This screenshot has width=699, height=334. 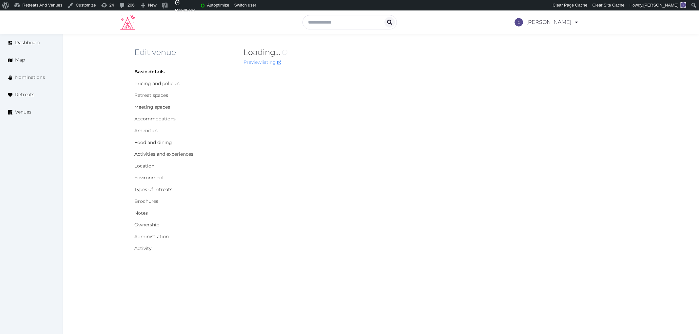 What do you see at coordinates (151, 95) in the screenshot?
I see `a: Retreat spaces` at bounding box center [151, 95].